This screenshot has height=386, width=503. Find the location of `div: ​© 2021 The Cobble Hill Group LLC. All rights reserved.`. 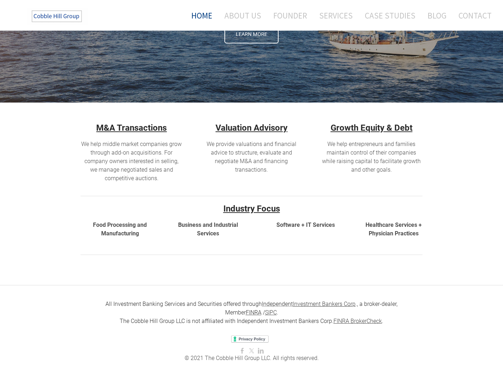

div: ​© 2021 The Cobble Hill Group LLC. All rights reserved. is located at coordinates (251, 358).